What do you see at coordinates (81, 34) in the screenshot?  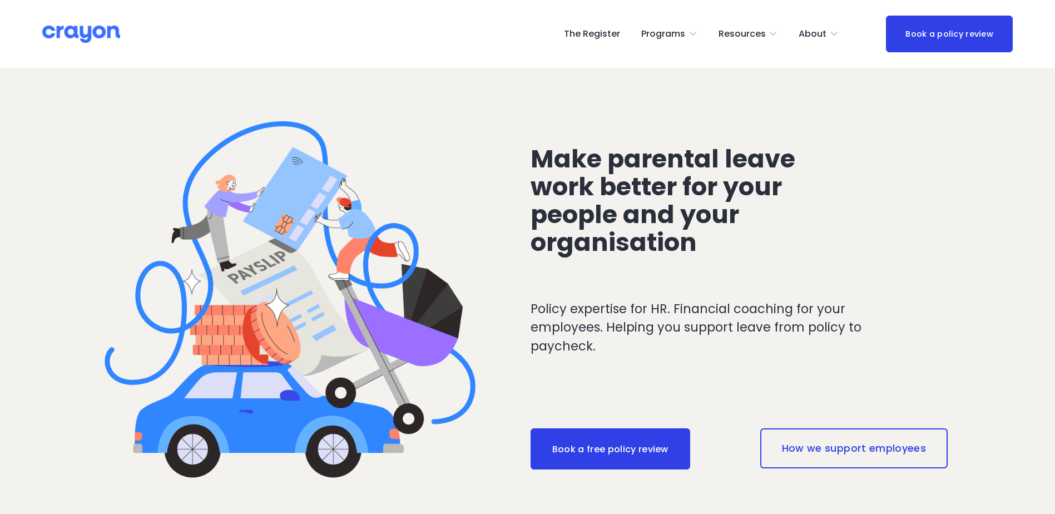 I see `img: Crayon` at bounding box center [81, 34].